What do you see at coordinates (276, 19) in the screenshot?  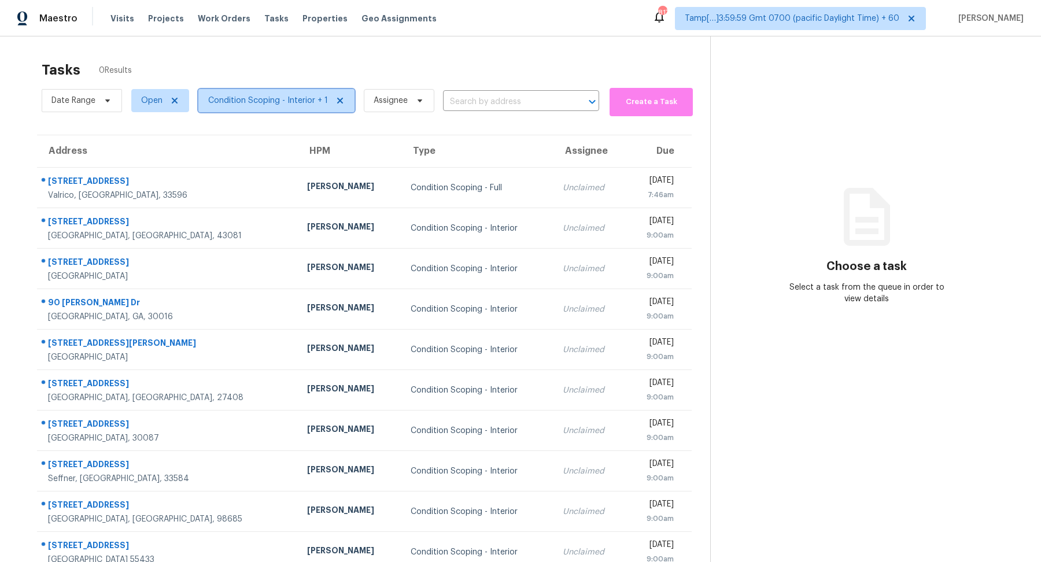 I see `span: Tasks` at bounding box center [276, 19].